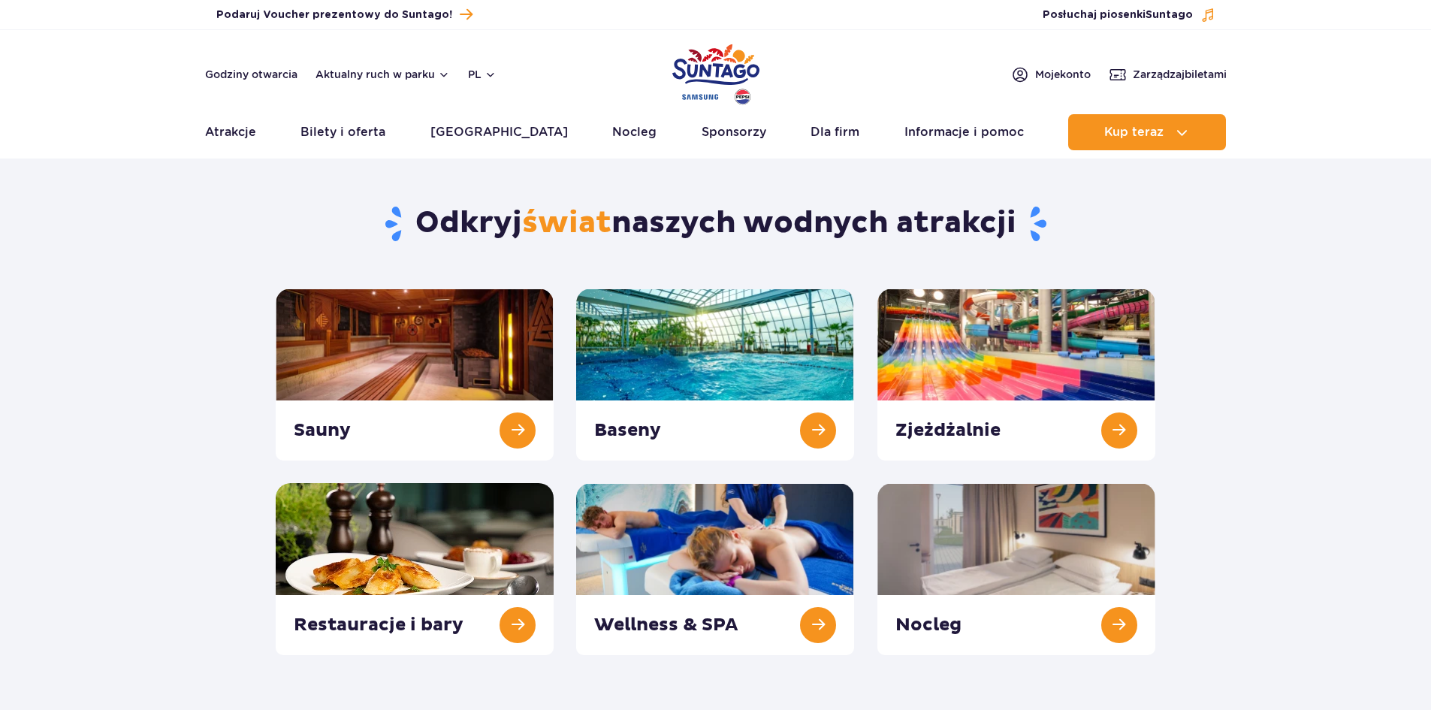 The image size is (1431, 710). What do you see at coordinates (715, 224) in the screenshot?
I see `h1: Odkryj naszych wodnych atrakcji` at bounding box center [715, 224].